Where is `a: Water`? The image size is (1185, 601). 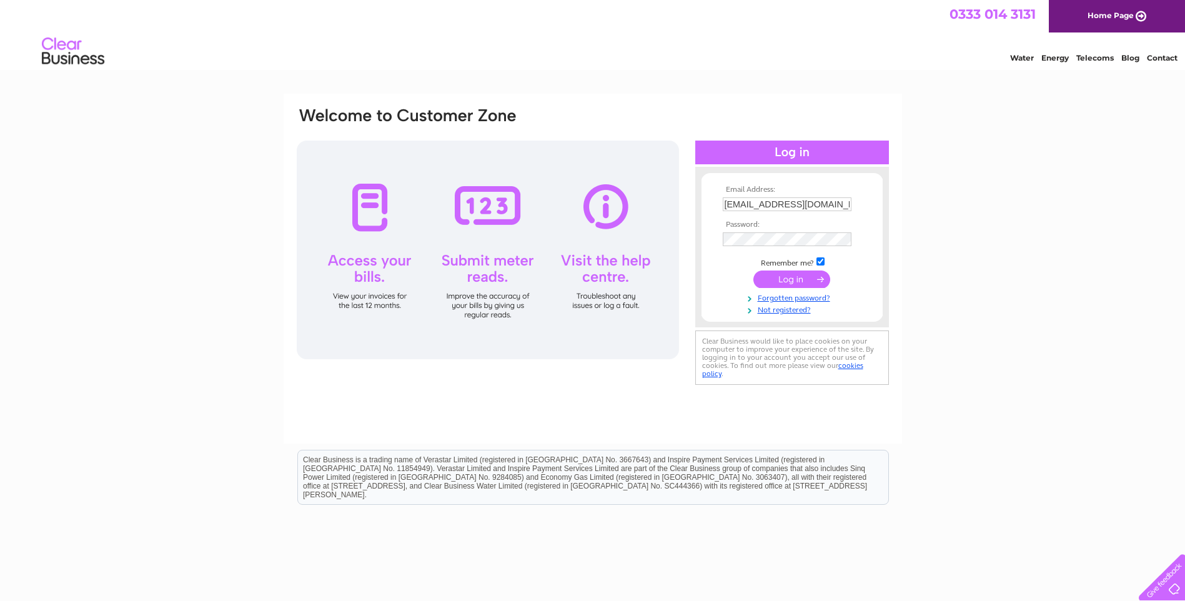
a: Water is located at coordinates (1022, 57).